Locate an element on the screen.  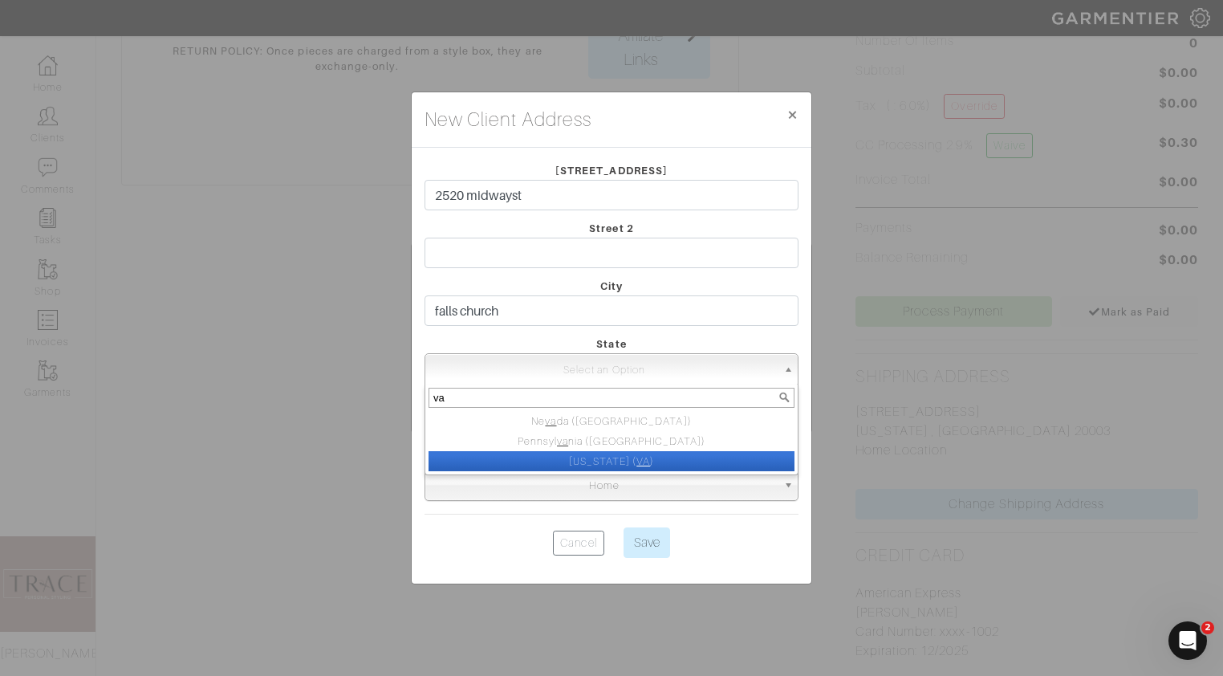
span: Street 2 is located at coordinates (611, 228).